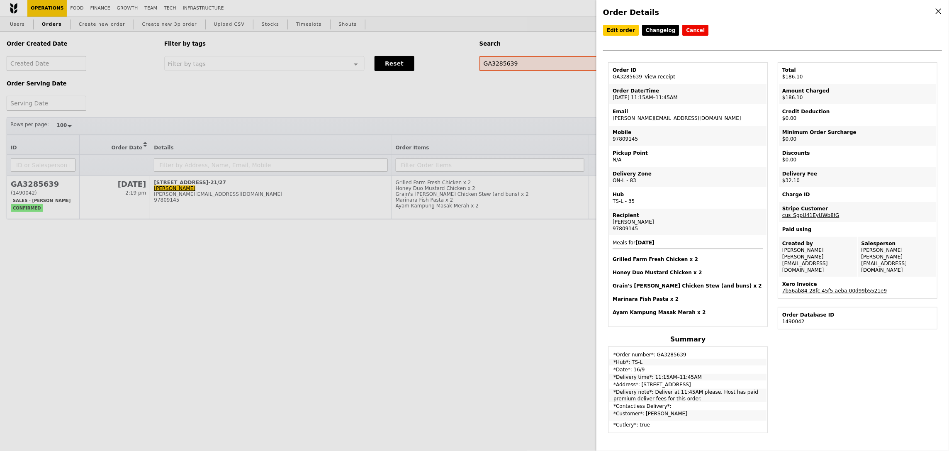  What do you see at coordinates (688, 73) in the screenshot?
I see `td: GA3285639` at bounding box center [688, 73].